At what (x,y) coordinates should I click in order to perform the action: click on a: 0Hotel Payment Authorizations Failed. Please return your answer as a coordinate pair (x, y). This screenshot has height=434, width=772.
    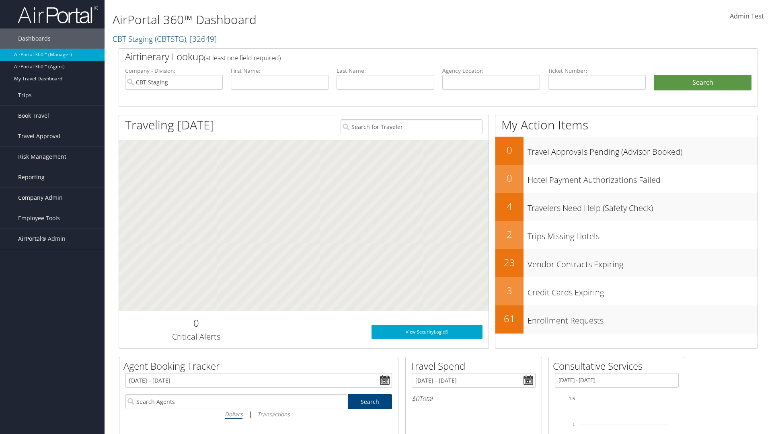
    Looking at the image, I should click on (626, 179).